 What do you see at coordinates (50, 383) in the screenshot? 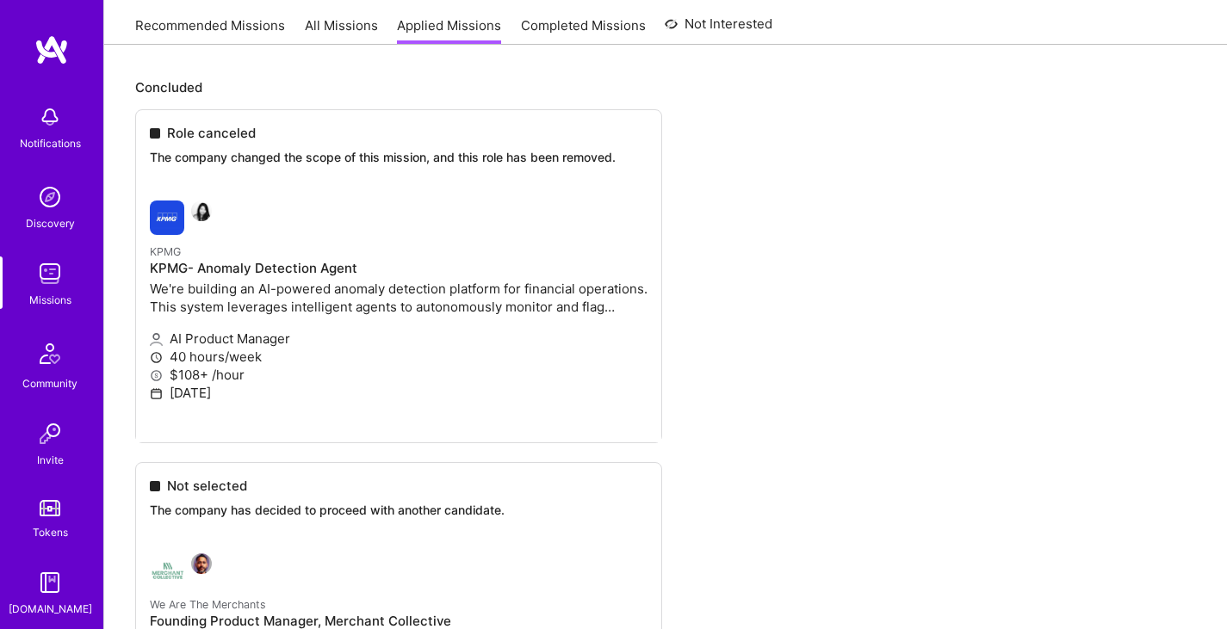
I see `div: Community` at bounding box center [50, 383].